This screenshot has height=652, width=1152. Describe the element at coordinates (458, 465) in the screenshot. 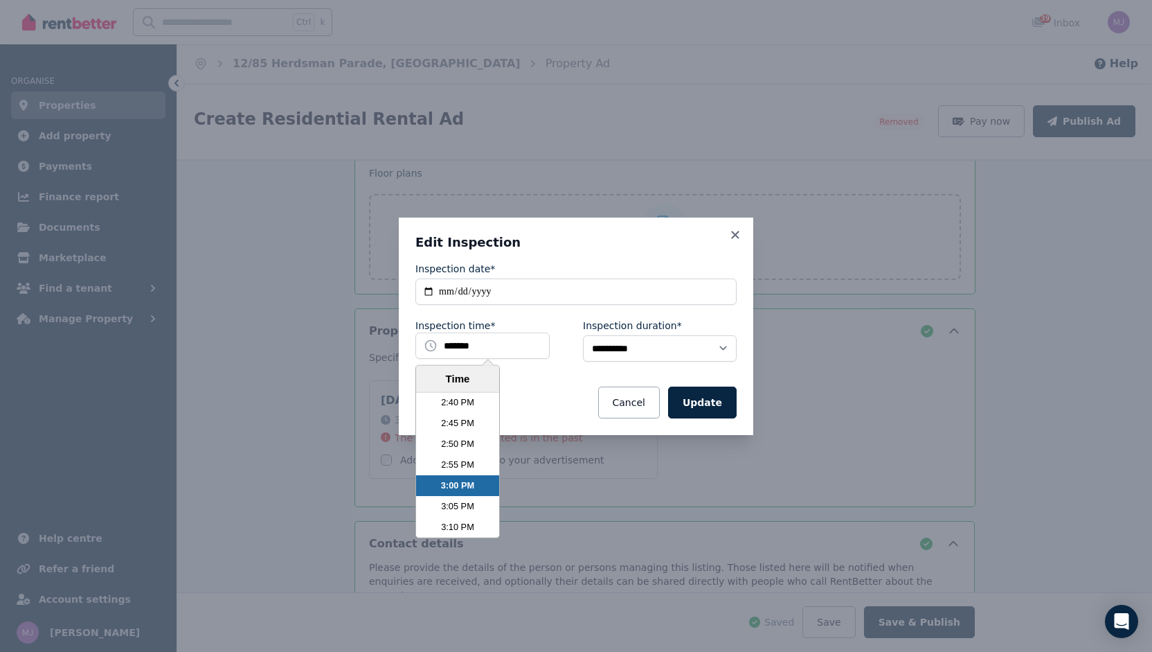

I see `li: 2:55 PM` at that location.